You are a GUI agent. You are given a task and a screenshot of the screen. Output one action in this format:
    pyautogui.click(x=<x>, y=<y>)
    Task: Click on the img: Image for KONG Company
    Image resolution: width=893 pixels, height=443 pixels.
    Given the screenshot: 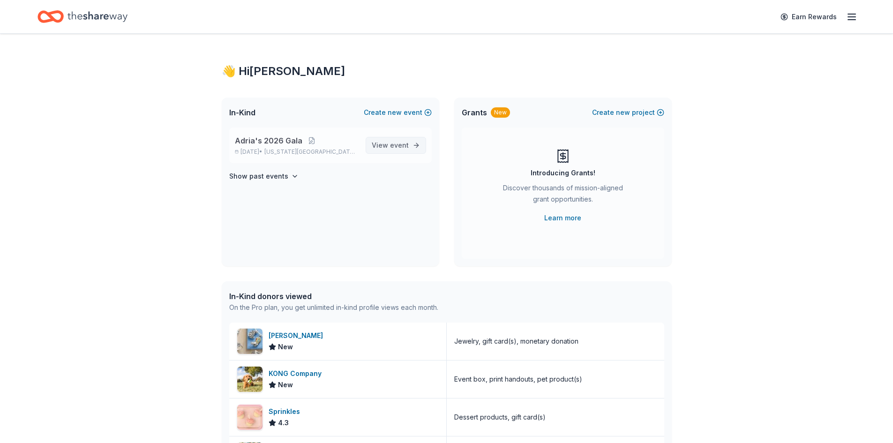 What is the action you would take?
    pyautogui.click(x=250, y=379)
    